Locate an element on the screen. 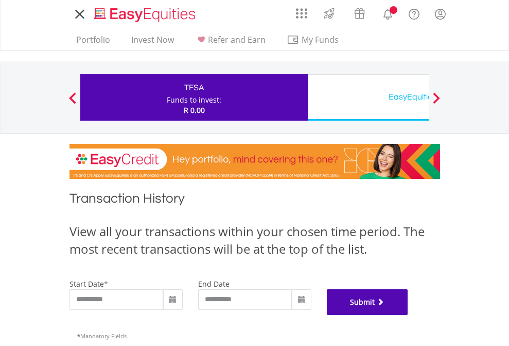 The image size is (509, 346). div: TFSA is located at coordinates (194, 88).